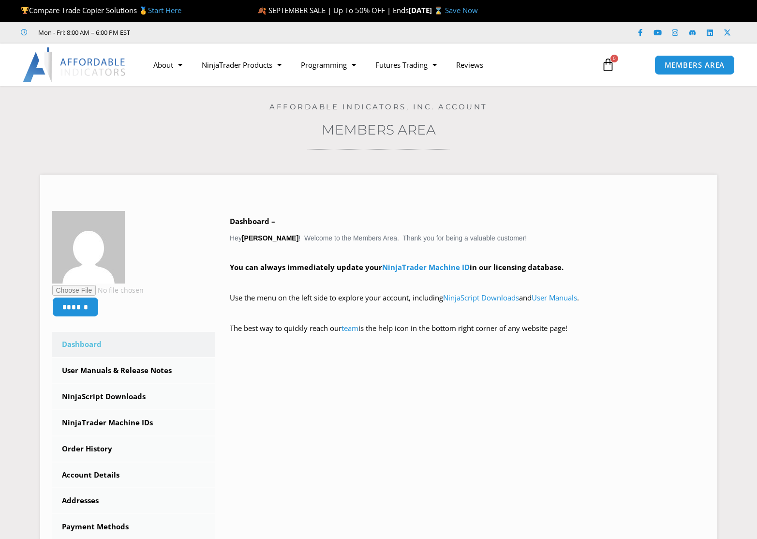 The width and height of the screenshot is (757, 539). I want to click on a: Members Area, so click(379, 130).